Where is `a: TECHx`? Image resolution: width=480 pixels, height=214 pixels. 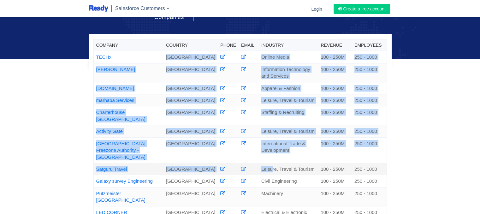 a: TECHx is located at coordinates (104, 57).